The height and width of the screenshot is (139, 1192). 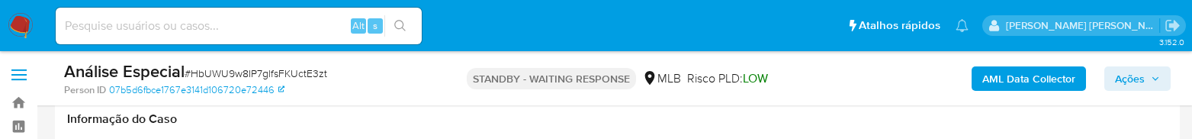 What do you see at coordinates (359, 25) in the screenshot?
I see `span: Alt` at bounding box center [359, 25].